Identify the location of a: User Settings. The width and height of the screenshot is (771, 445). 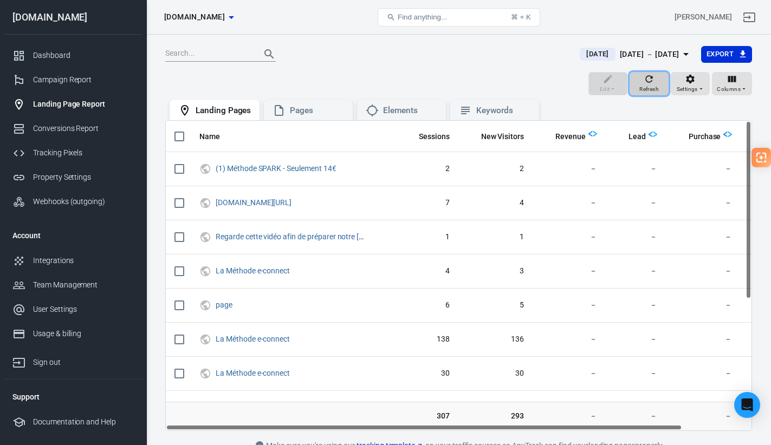
(73, 309).